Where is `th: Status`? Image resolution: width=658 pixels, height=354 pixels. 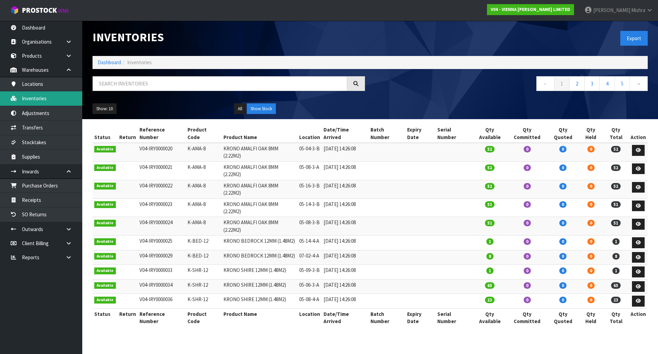 th: Status is located at coordinates (105, 317).